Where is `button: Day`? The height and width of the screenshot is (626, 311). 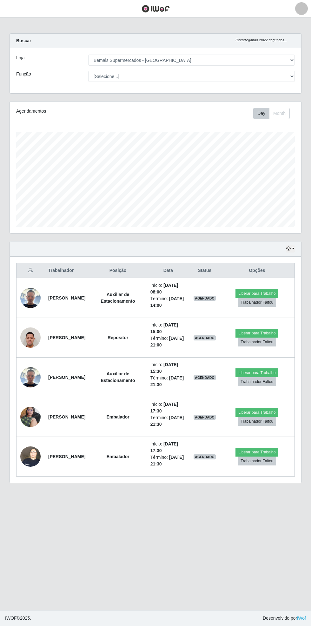
button: Day is located at coordinates (261, 113).